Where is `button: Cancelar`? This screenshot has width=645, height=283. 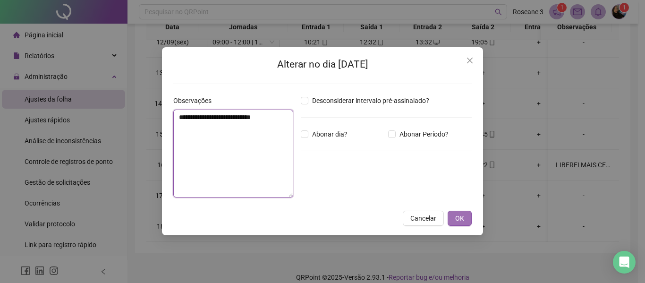
button: Cancelar is located at coordinates (423, 218).